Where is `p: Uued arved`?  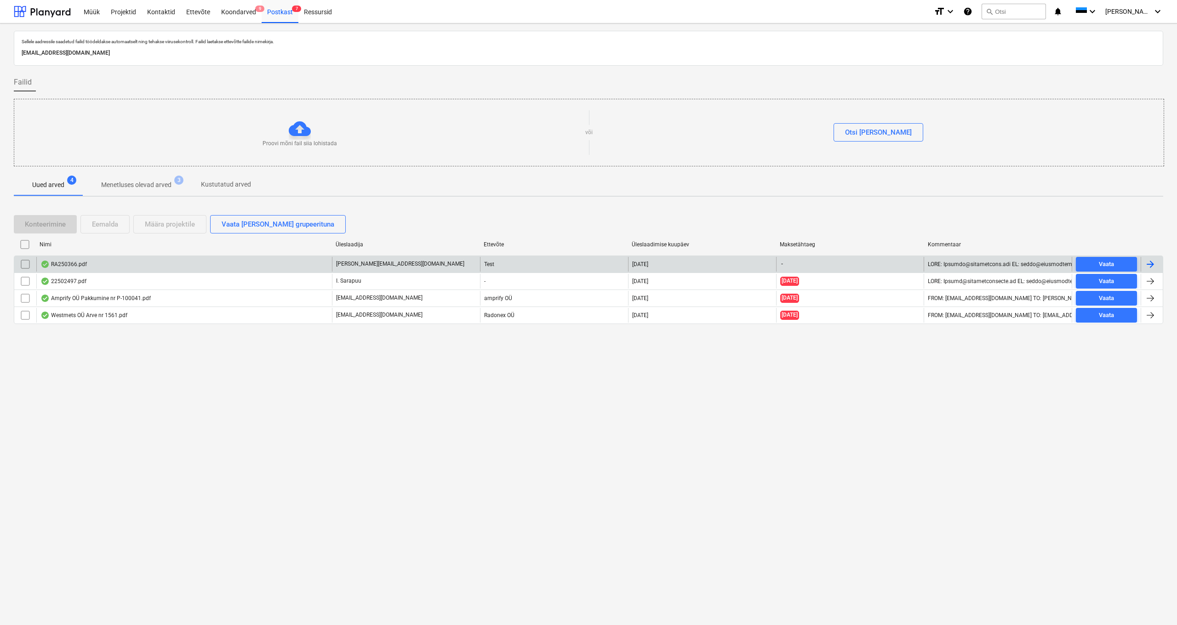
p: Uued arved is located at coordinates (48, 185).